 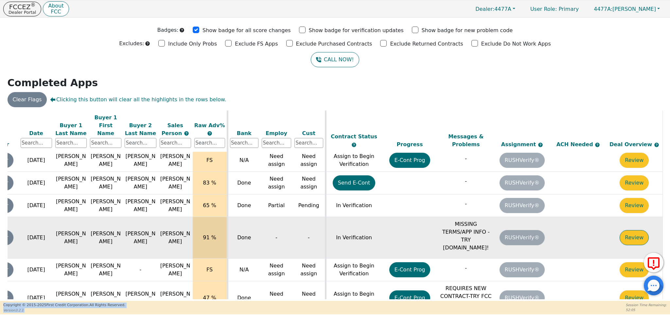 I want to click on td: Partial, so click(x=277, y=205).